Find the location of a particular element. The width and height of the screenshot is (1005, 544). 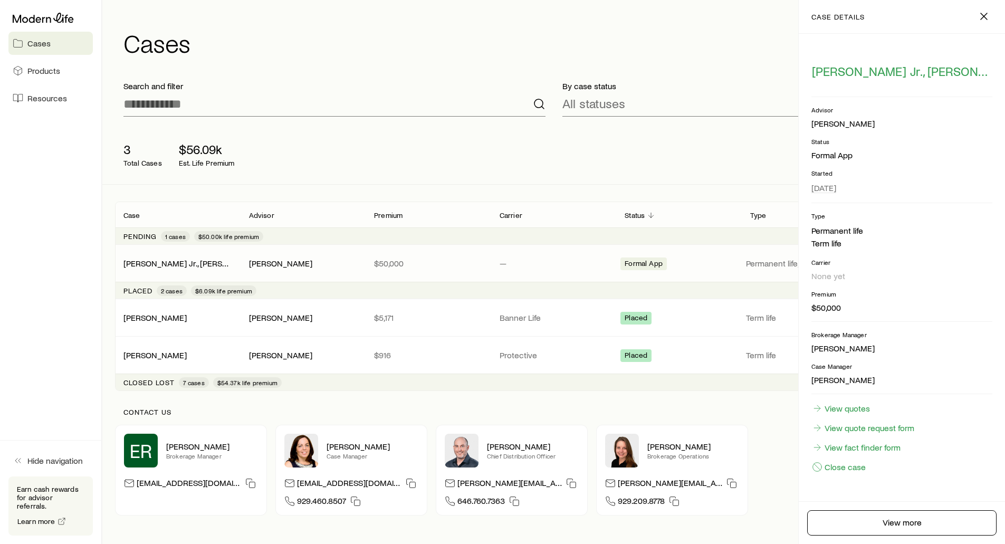

p: Search and filter is located at coordinates (335, 86).